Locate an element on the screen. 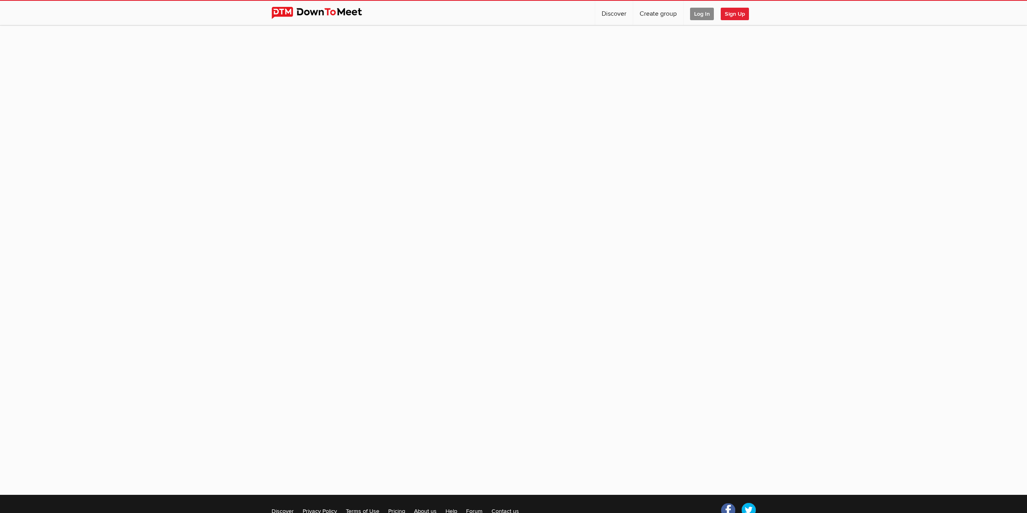 Image resolution: width=1027 pixels, height=513 pixels. a: Create group is located at coordinates (658, 13).